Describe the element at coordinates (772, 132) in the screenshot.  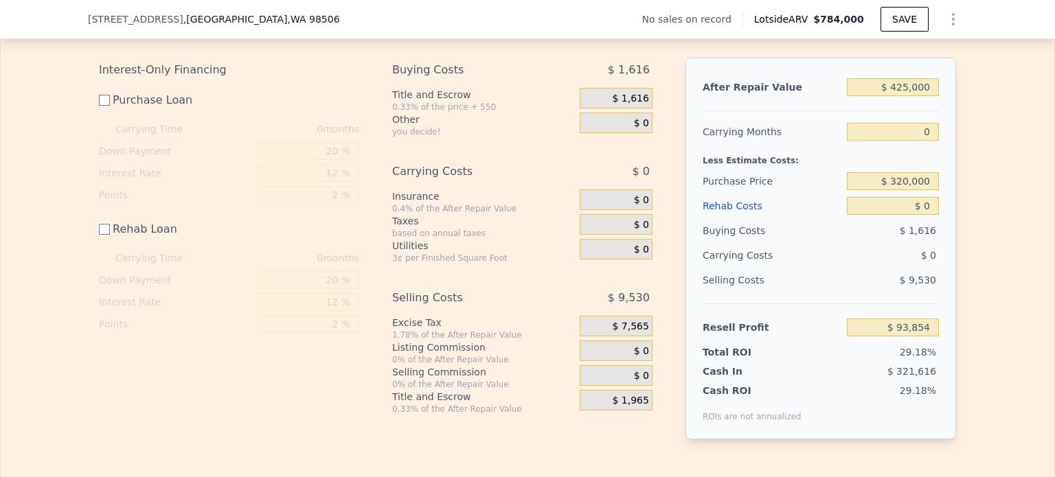
I see `div: Carrying Months` at that location.